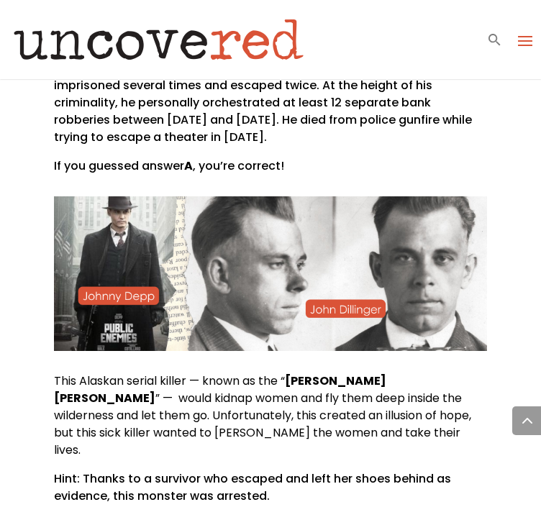  What do you see at coordinates (189, 166) in the screenshot?
I see `strong: A` at bounding box center [189, 166].